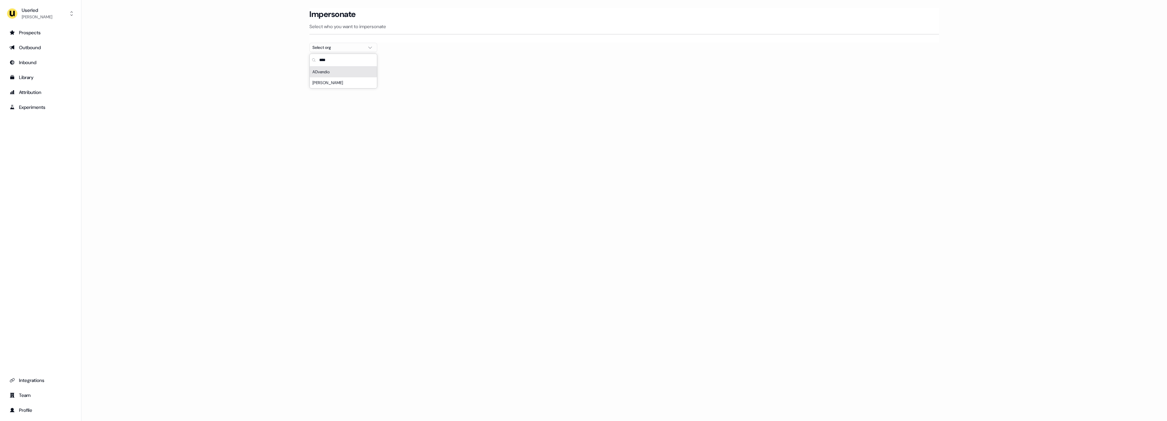 The width and height of the screenshot is (1167, 421). What do you see at coordinates (40, 92) in the screenshot?
I see `a: Go to attribution` at bounding box center [40, 92].